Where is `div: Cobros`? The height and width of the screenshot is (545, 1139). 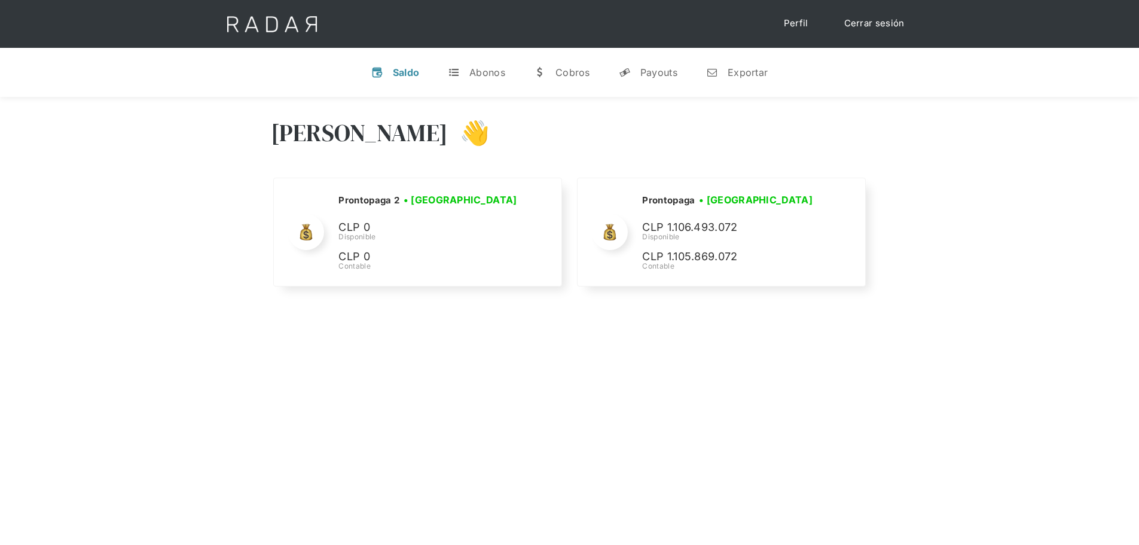 div: Cobros is located at coordinates (573, 72).